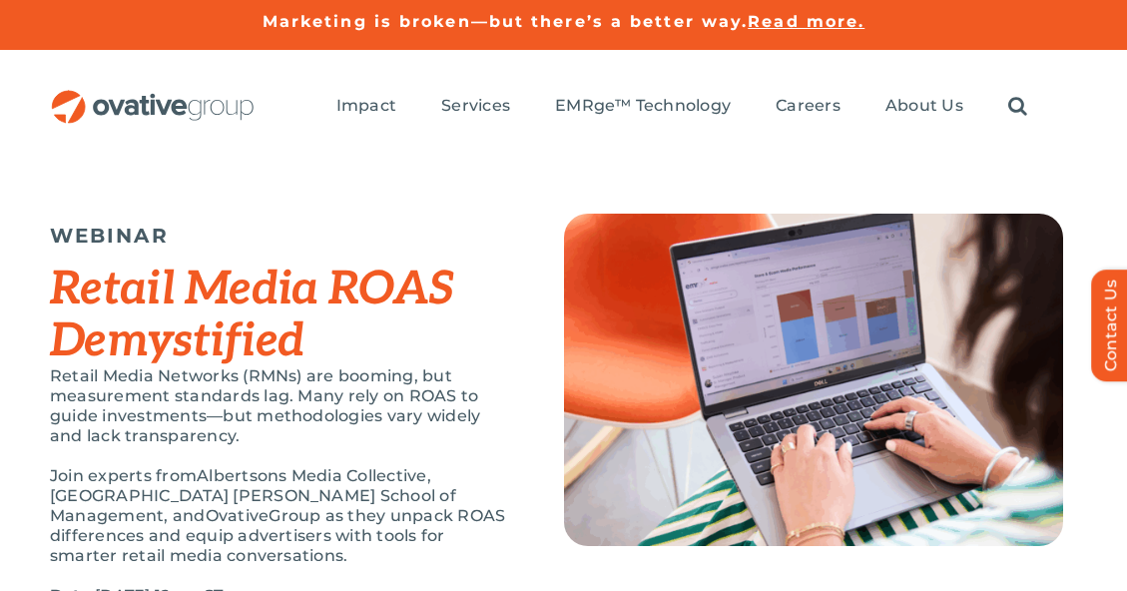 This screenshot has height=591, width=1127. Describe the element at coordinates (153, 97) in the screenshot. I see `a: OG_Full_horizontal_RGB` at that location.